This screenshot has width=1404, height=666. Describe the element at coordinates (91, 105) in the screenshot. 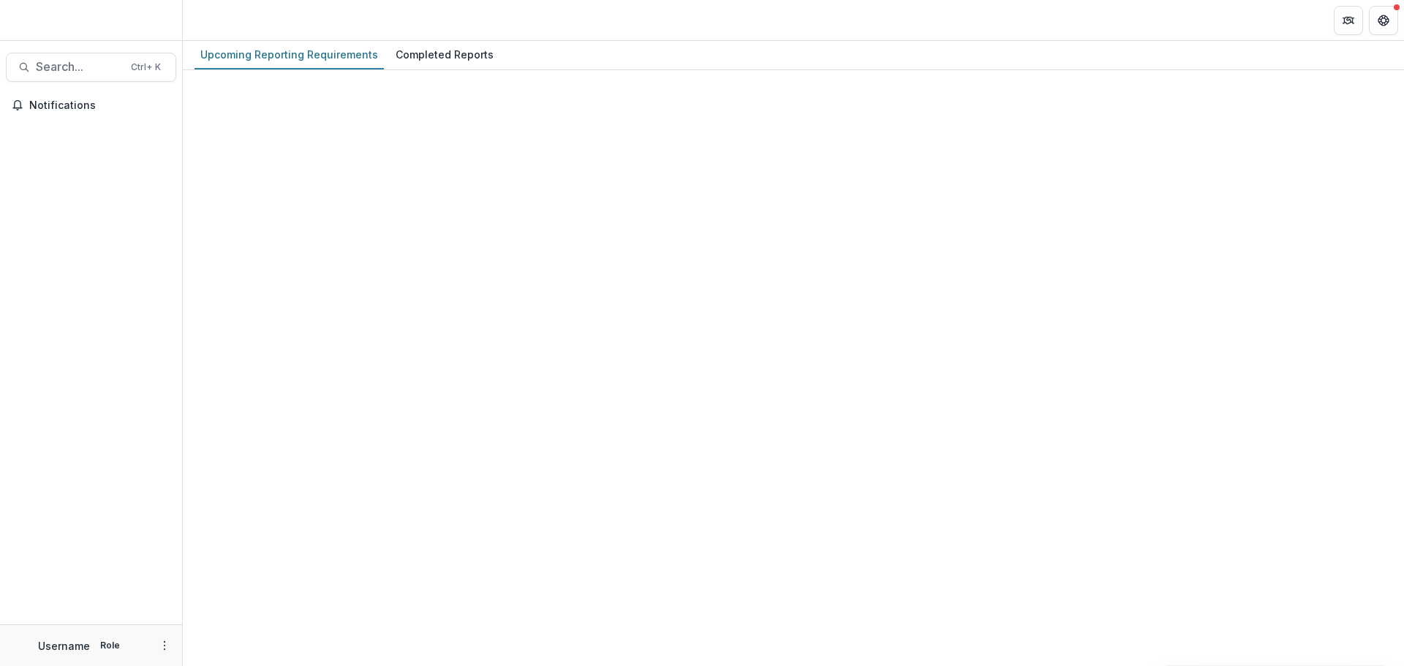

I see `button: Notifications` at that location.